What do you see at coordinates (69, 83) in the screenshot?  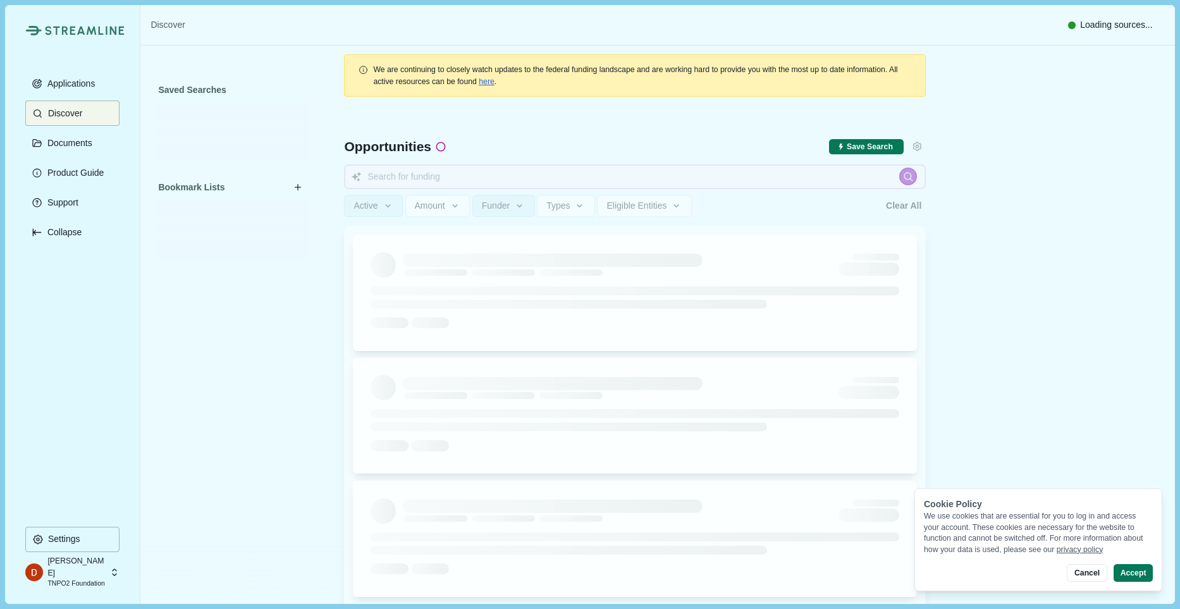 I see `p: Applications` at bounding box center [69, 83].